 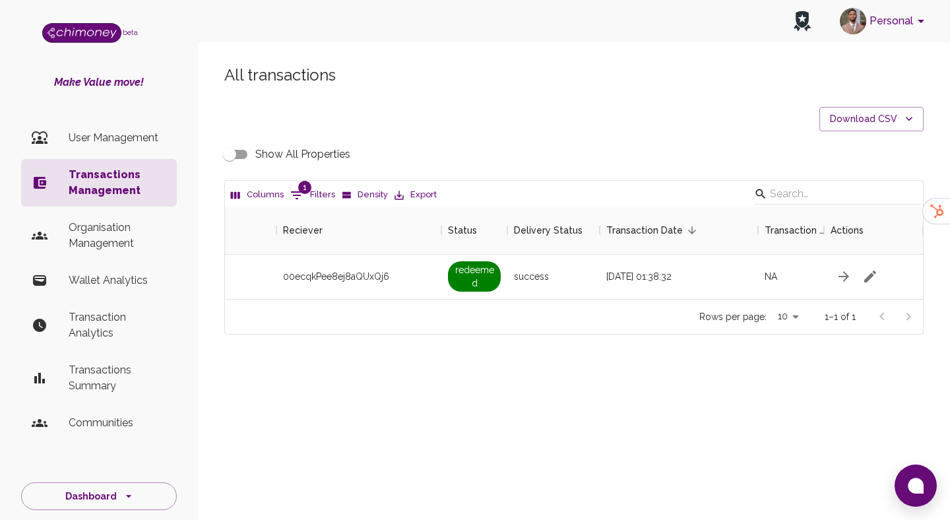 I want to click on p: Transaction Analytics, so click(x=117, y=325).